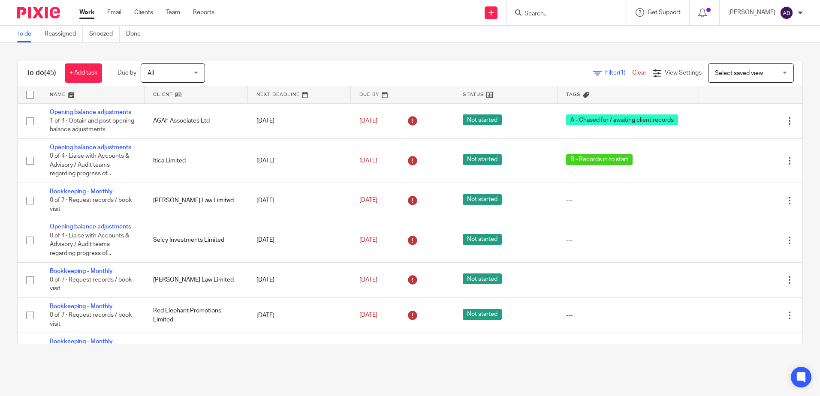 The height and width of the screenshot is (396, 820). Describe the element at coordinates (787, 13) in the screenshot. I see `img: svg%3E` at that location.